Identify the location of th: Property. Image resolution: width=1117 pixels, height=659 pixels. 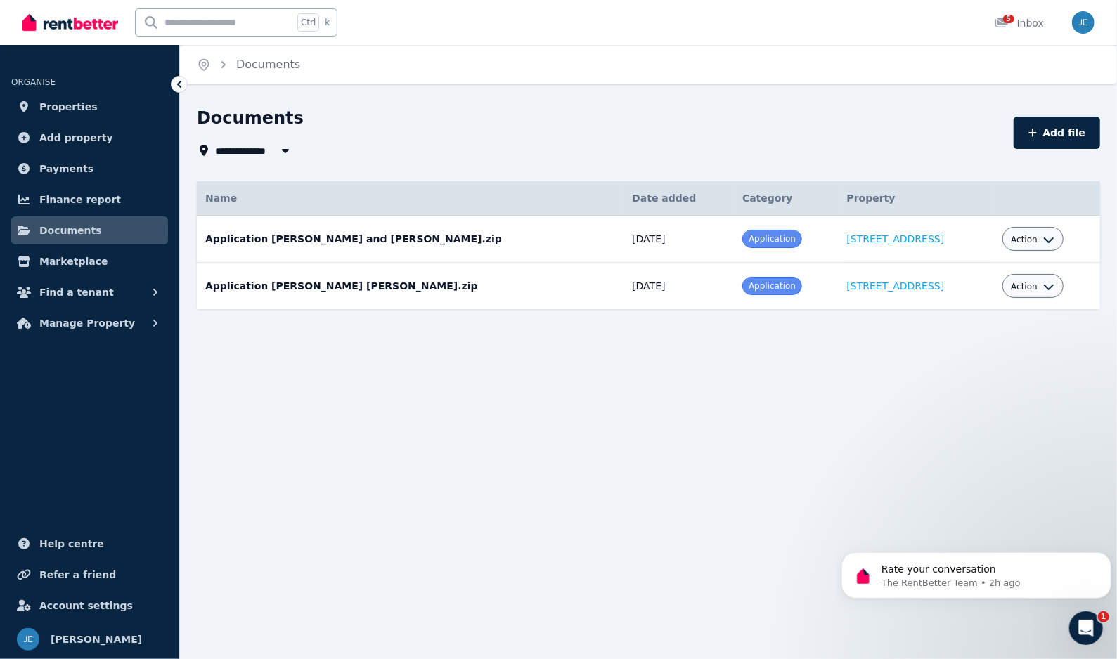
(917, 198).